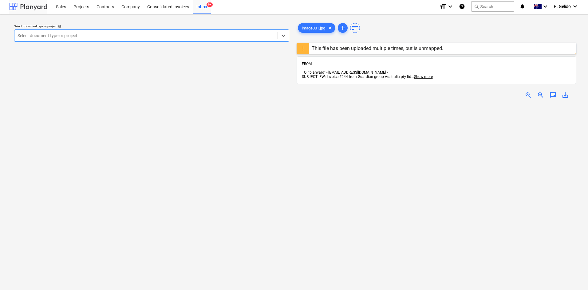  I want to click on button: Search, so click(492, 6).